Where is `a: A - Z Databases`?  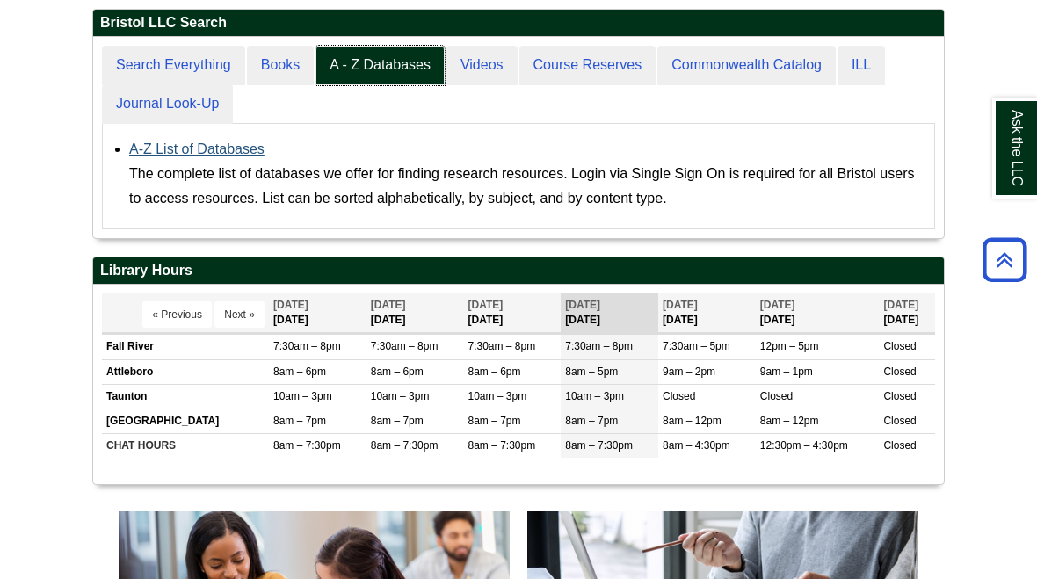 a: A - Z Databases is located at coordinates (380, 65).